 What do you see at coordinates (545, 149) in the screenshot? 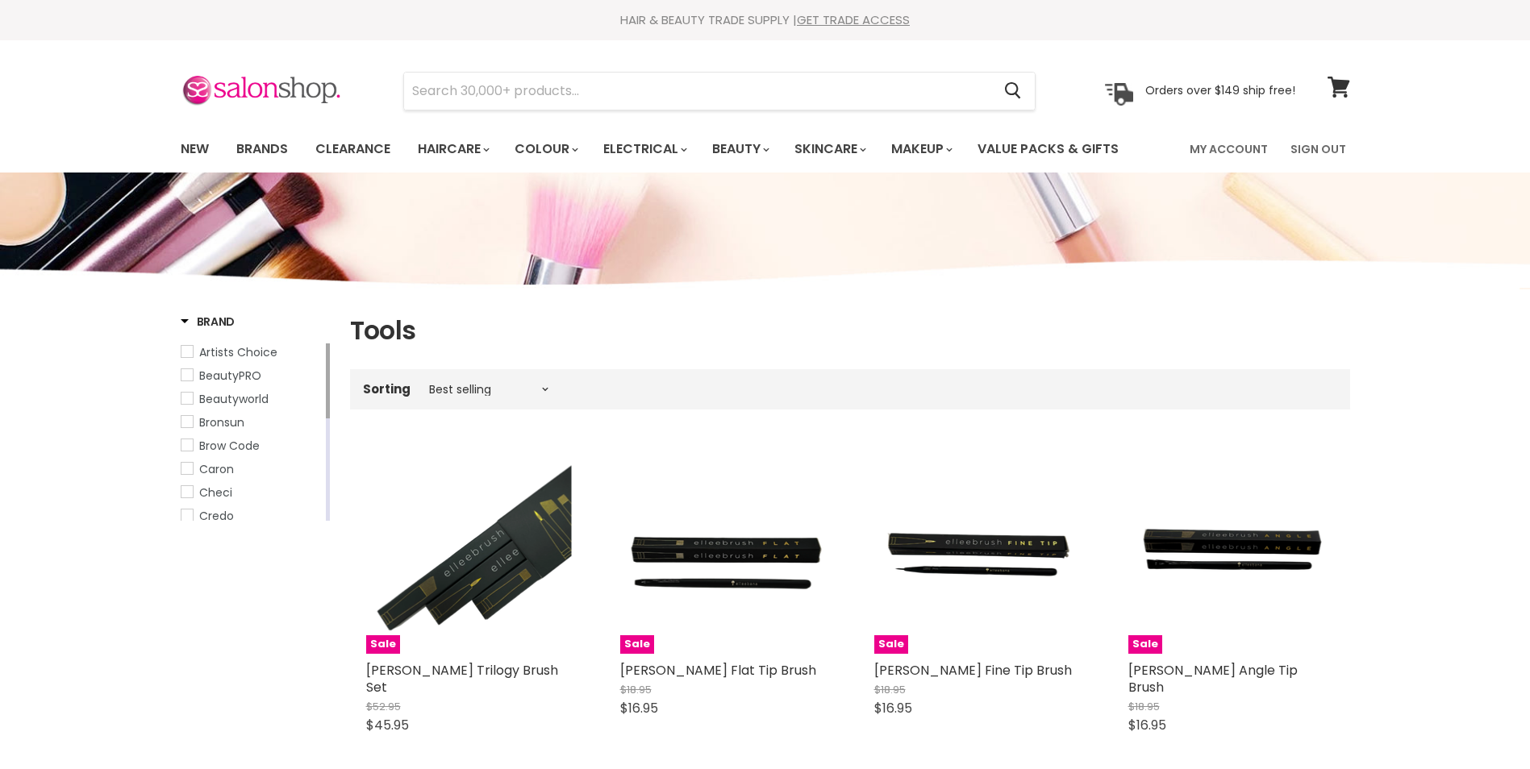
I see `a: Colour` at bounding box center [545, 149].